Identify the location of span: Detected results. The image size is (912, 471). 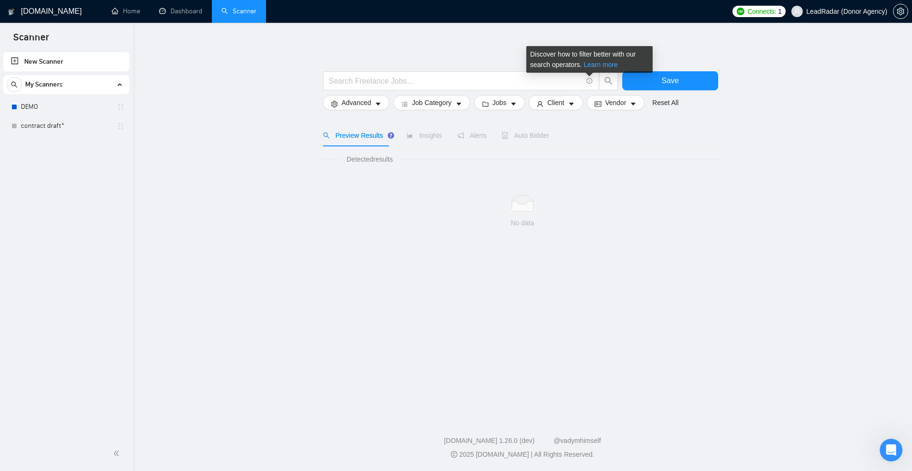
(370, 159).